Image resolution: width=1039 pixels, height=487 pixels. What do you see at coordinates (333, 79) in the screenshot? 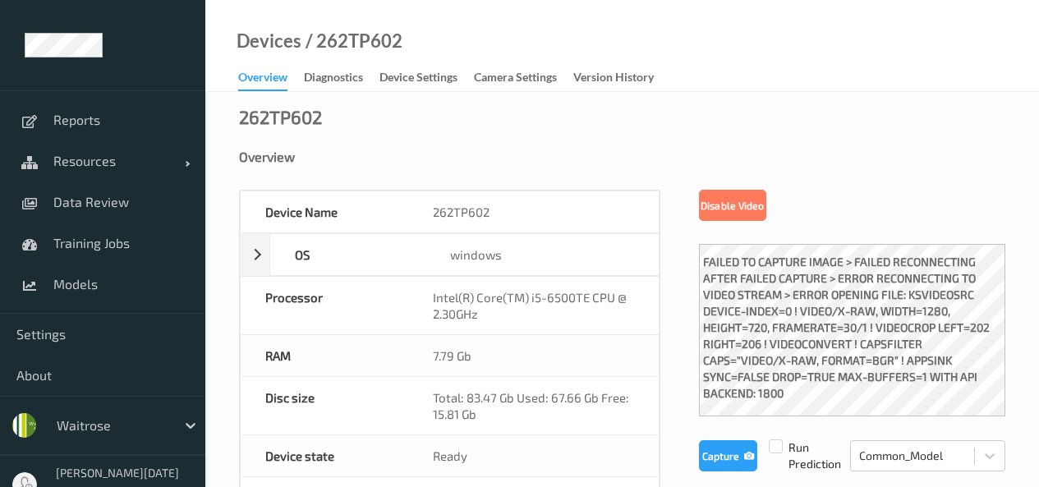
I see `div: Diagnostics` at bounding box center [333, 79].